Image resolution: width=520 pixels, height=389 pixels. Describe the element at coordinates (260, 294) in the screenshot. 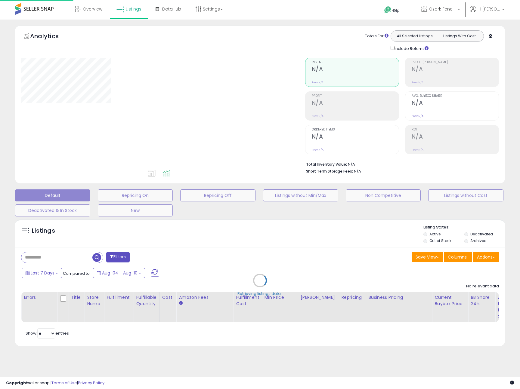

I see `div: Retrieving listings data..` at that location.